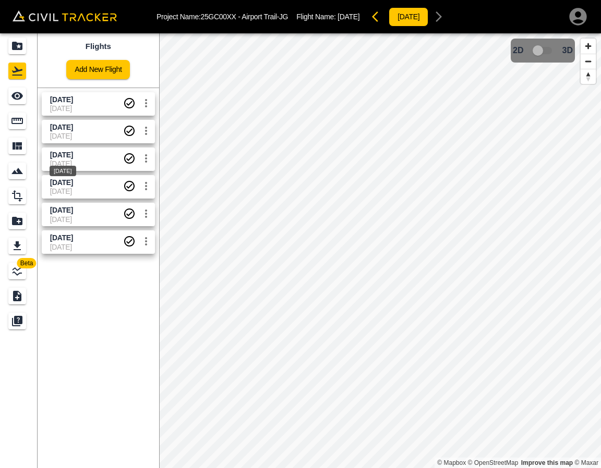  Describe the element at coordinates (518, 51) in the screenshot. I see `span: 2D` at that location.